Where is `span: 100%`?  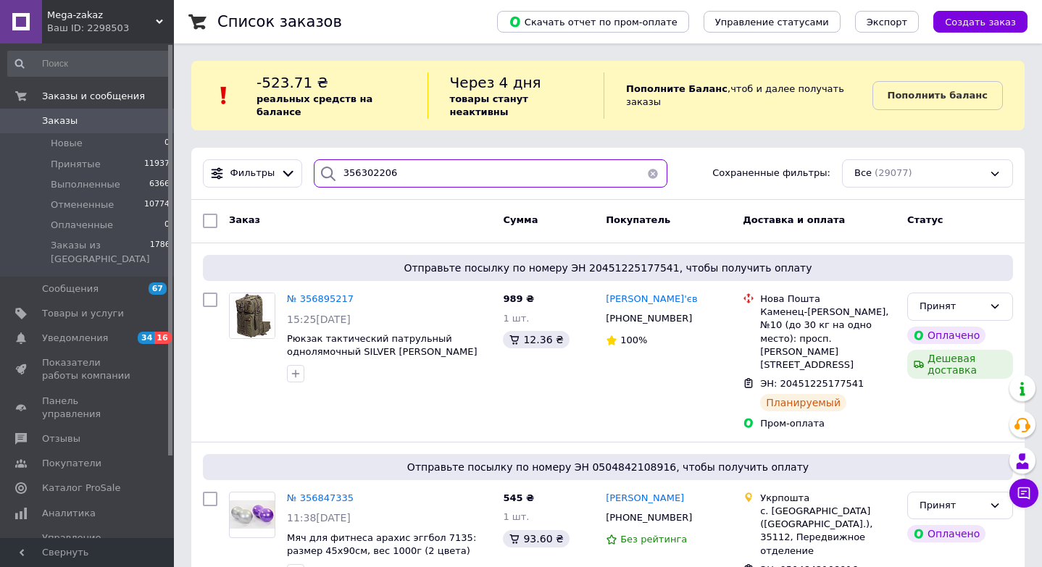
span: 100% is located at coordinates (633, 340).